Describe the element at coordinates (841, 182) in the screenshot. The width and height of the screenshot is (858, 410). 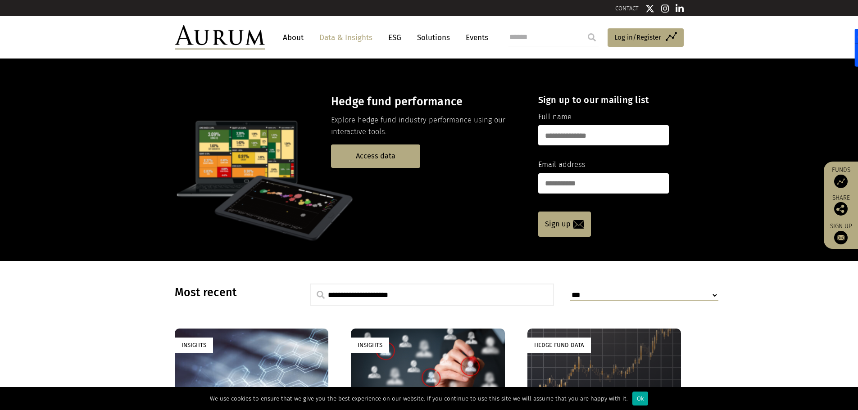
I see `img: Access Funds` at that location.